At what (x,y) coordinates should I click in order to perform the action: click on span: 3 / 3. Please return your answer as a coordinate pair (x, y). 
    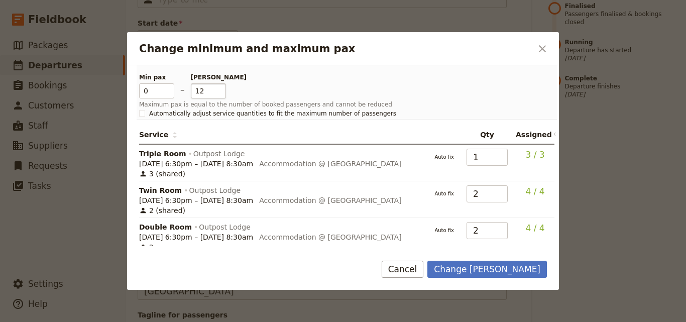
    Looking at the image, I should click on (535, 155).